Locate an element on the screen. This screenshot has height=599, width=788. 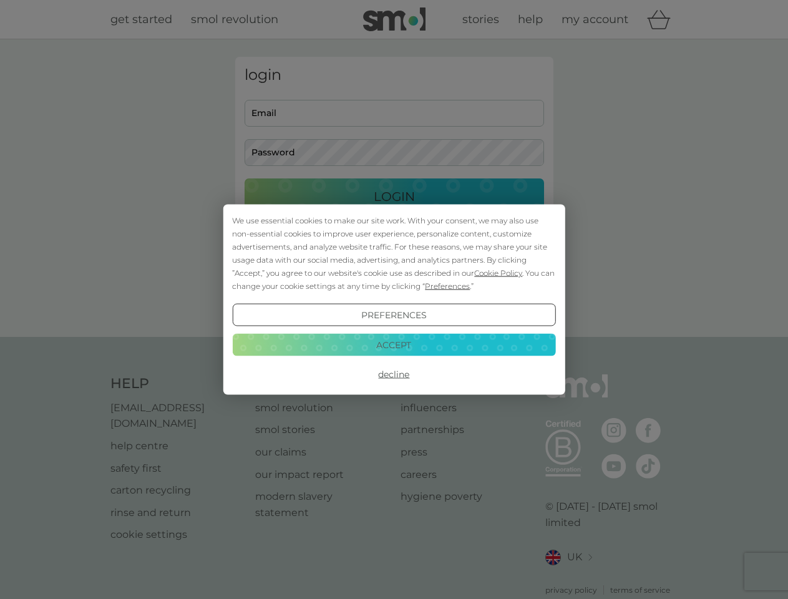
button: Accept is located at coordinates (394, 345).